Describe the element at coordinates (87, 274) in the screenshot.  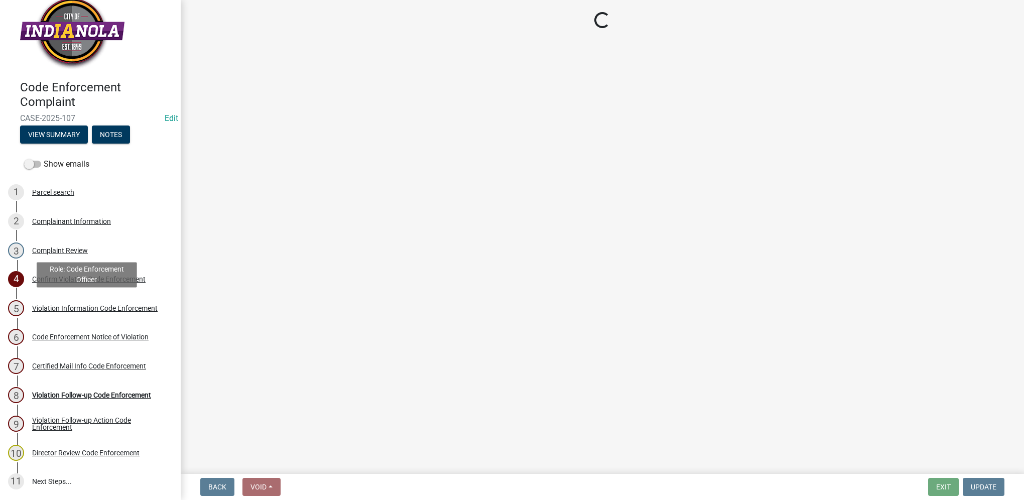
I see `div: Role: Code Enforcement Officer` at that location.